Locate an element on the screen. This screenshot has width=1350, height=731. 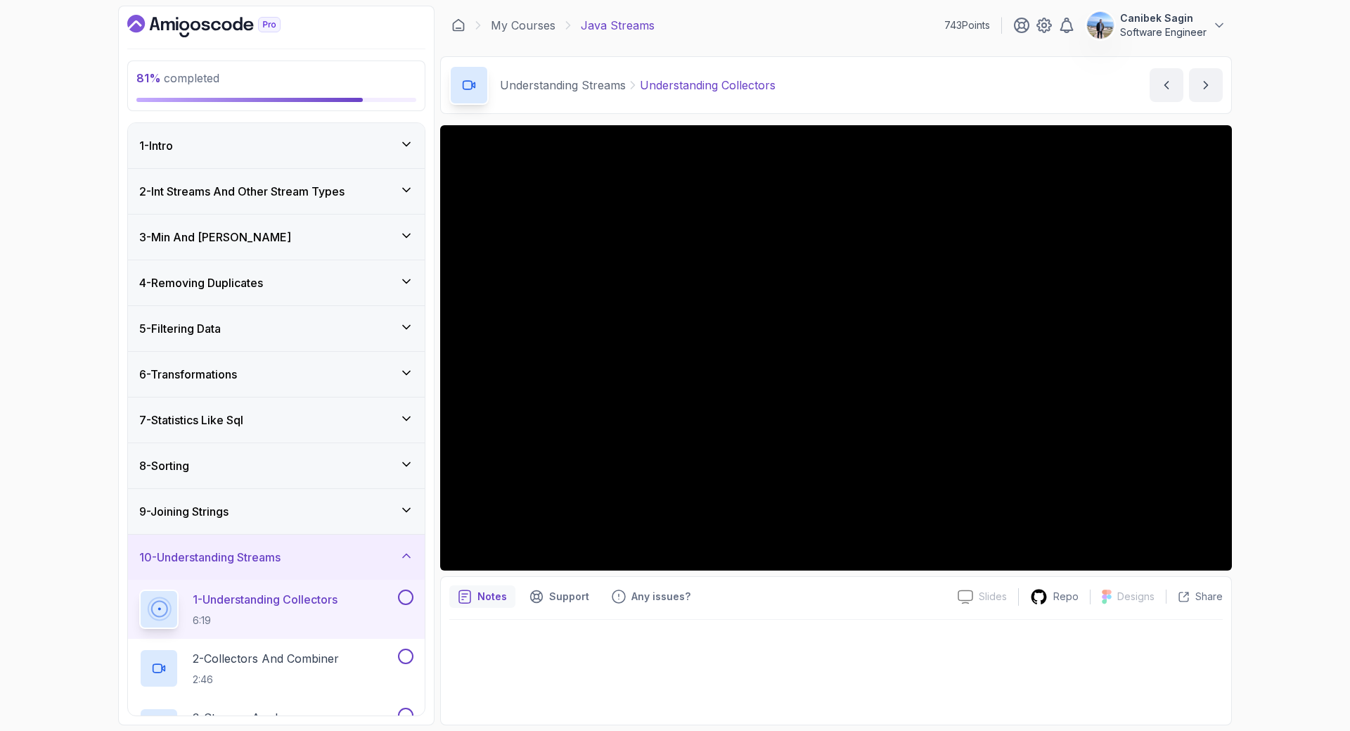
button: 6-Transformations is located at coordinates (276, 374).